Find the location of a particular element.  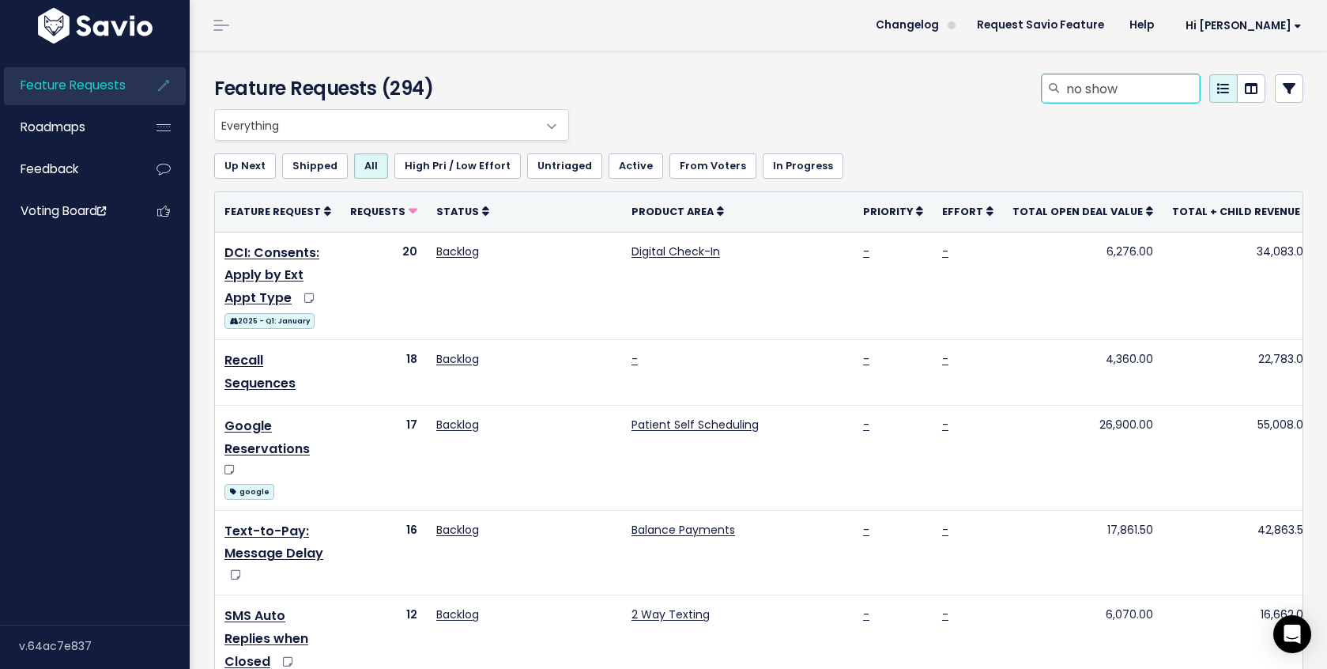

span: Total open deal value is located at coordinates (1077, 211).